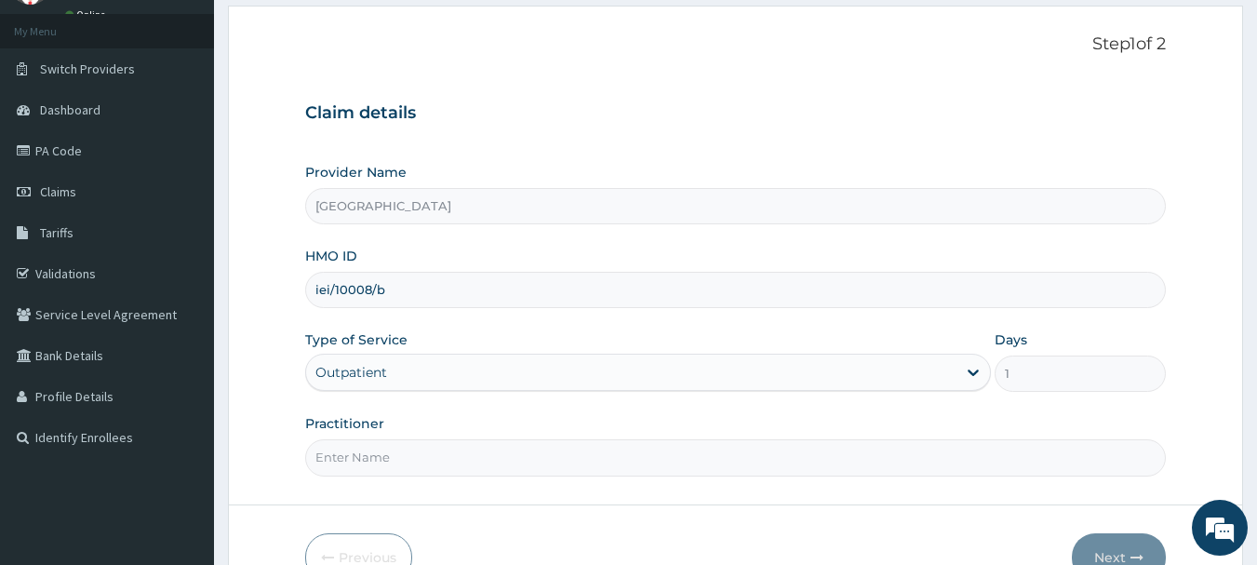 The width and height of the screenshot is (1257, 565). I want to click on span: Tariffs, so click(57, 233).